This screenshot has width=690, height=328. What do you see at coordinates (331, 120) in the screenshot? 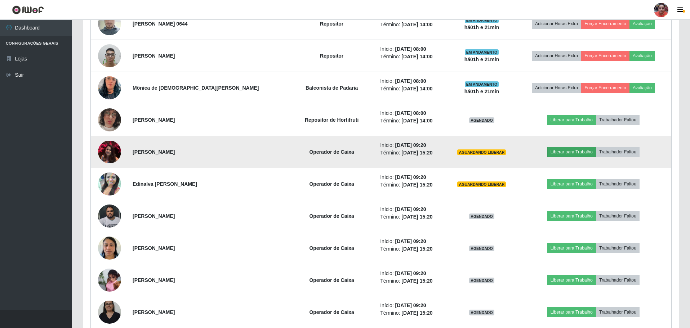
I see `strong: Repositor de Hortifruti` at bounding box center [331, 120].